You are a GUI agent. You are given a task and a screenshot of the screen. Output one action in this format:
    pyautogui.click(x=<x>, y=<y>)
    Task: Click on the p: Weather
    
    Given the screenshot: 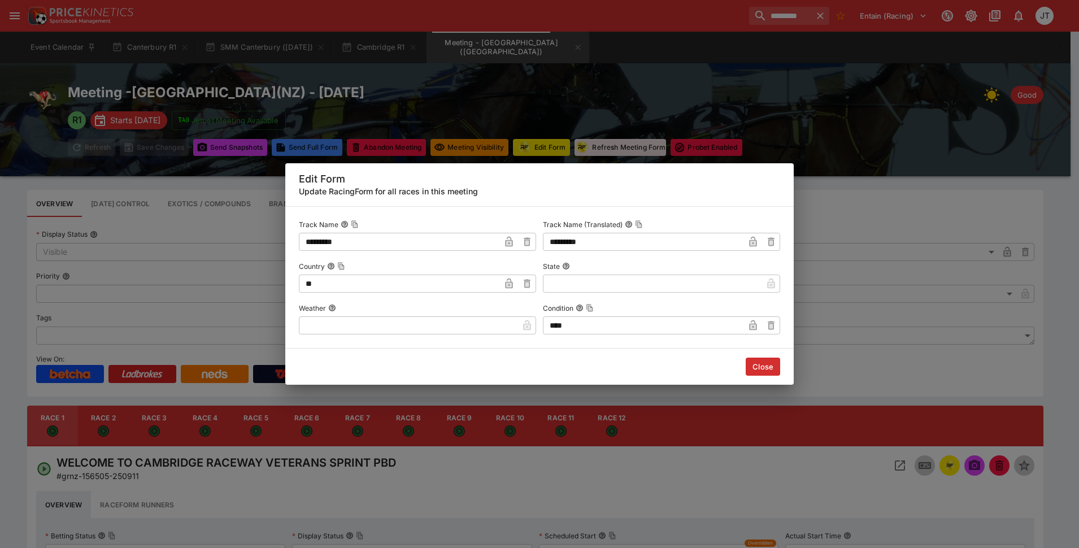 What is the action you would take?
    pyautogui.click(x=312, y=308)
    